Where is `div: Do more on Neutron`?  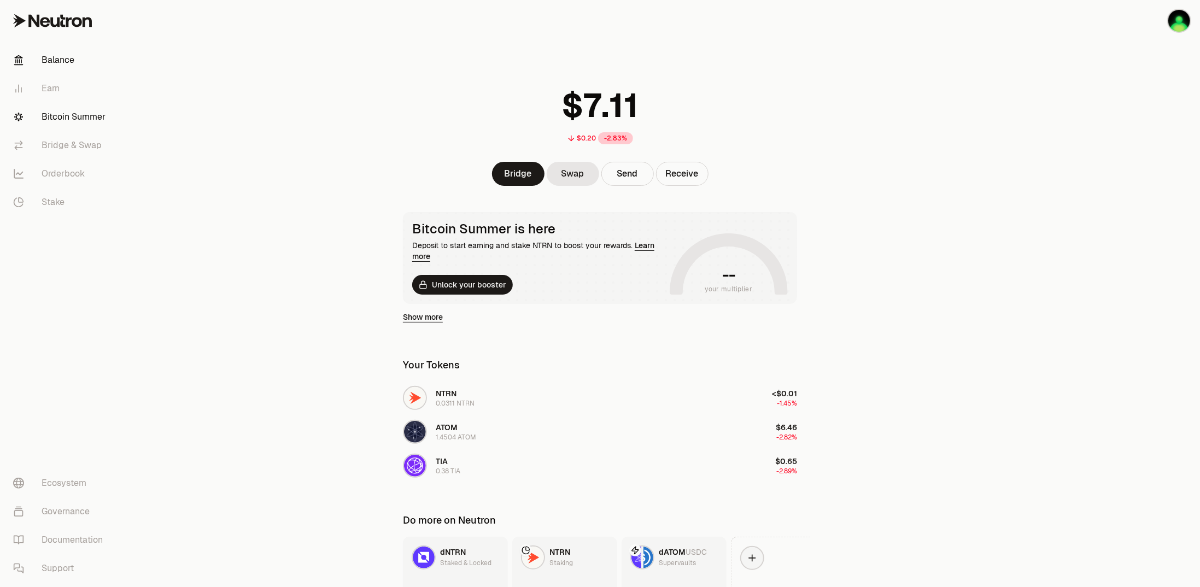
div: Do more on Neutron is located at coordinates (449, 520).